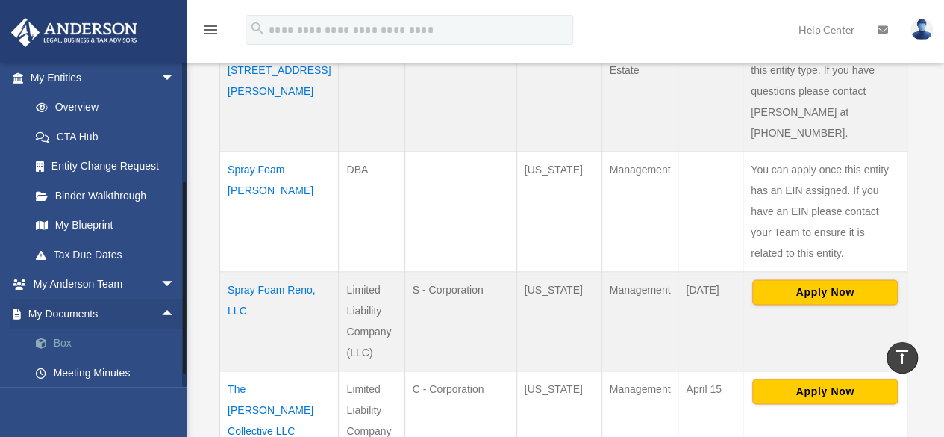  I want to click on td: S - Corporation, so click(461, 320).